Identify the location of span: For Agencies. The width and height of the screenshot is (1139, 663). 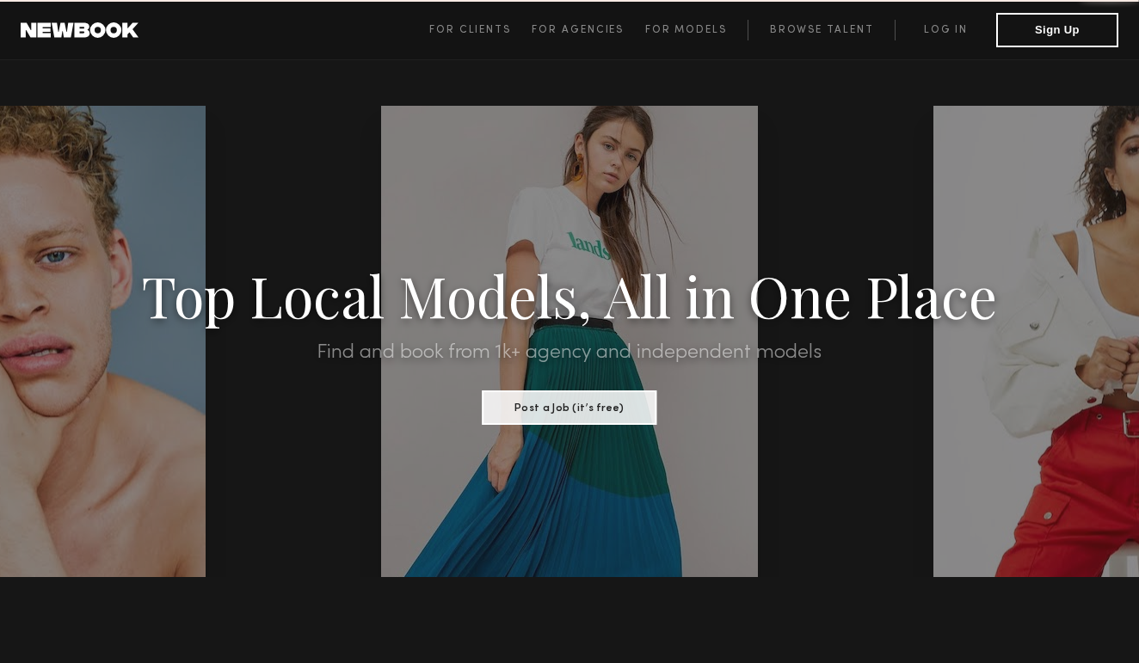
(577, 30).